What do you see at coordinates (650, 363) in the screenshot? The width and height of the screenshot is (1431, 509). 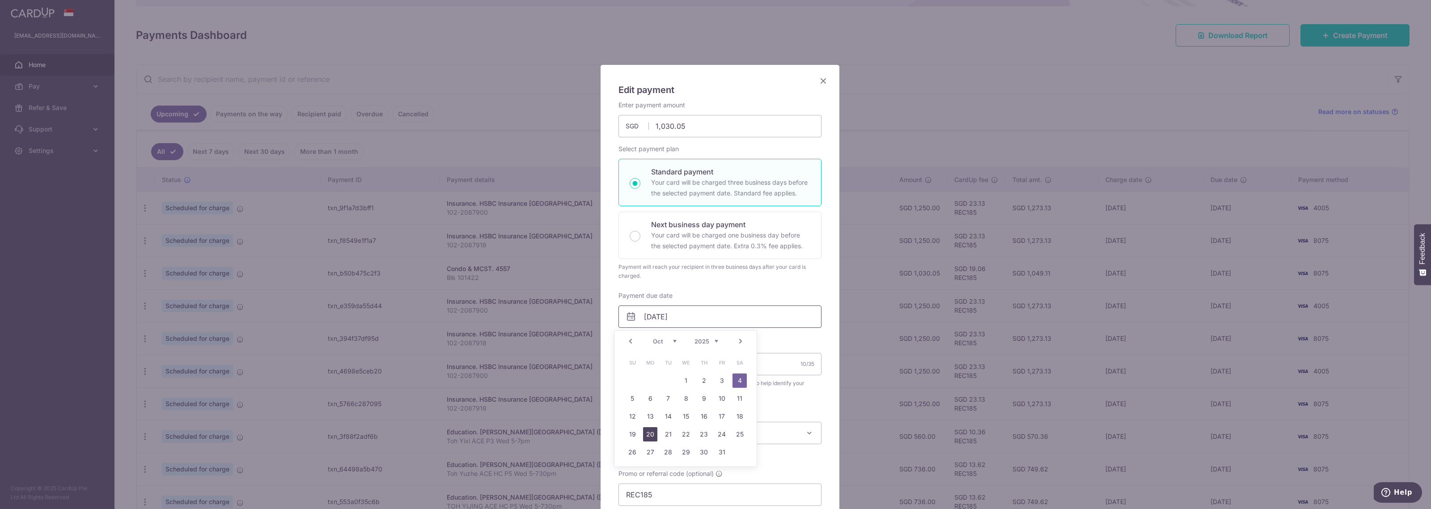 I see `span: Monday` at bounding box center [650, 363].